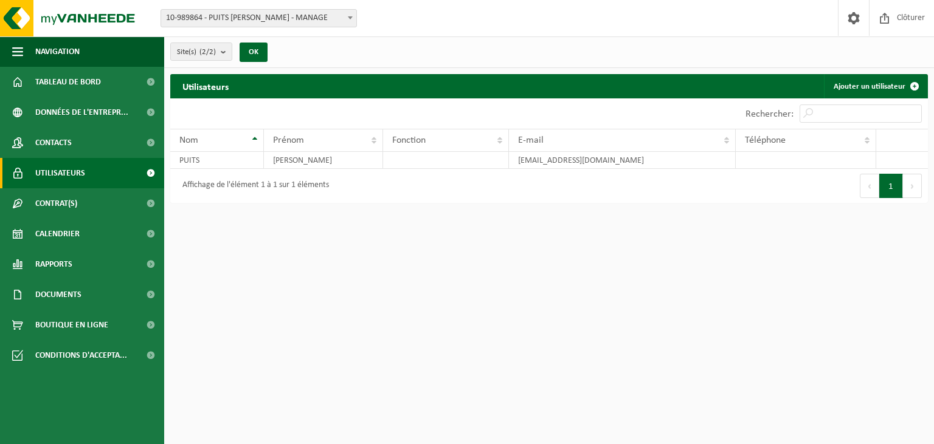  I want to click on div: Affichage de l'élément 1 à 1 sur 1 éléments, so click(252, 186).